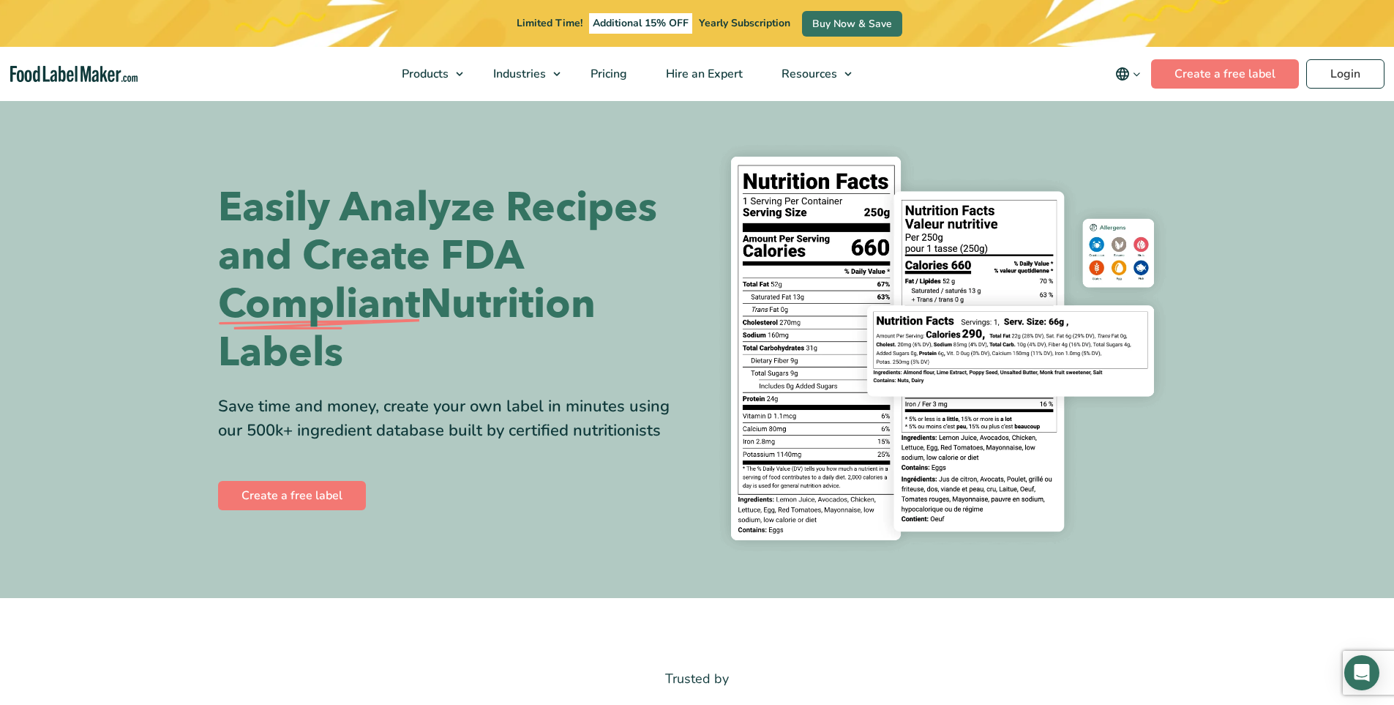  What do you see at coordinates (550, 23) in the screenshot?
I see `span: Limited Time!` at bounding box center [550, 23].